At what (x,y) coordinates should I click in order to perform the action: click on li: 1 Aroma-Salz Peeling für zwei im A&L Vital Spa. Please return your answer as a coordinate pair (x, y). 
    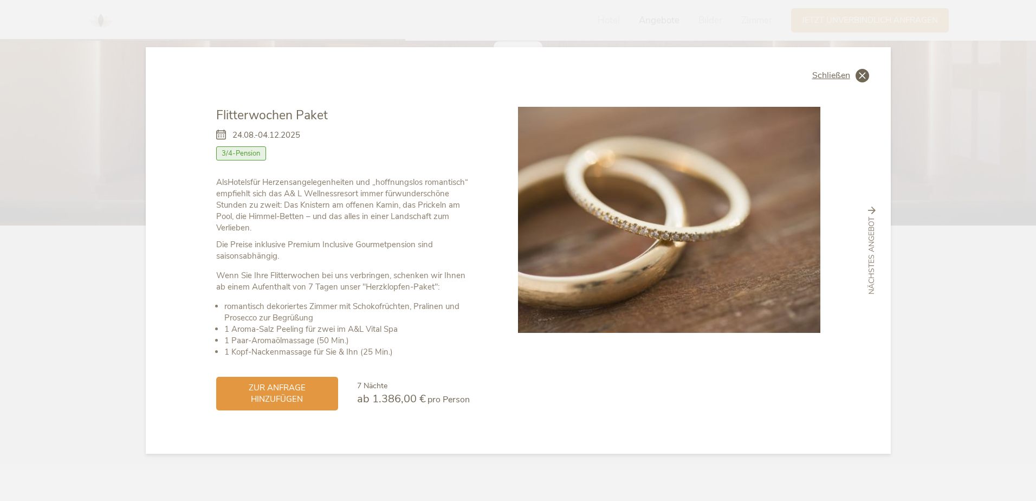
    Looking at the image, I should click on (347, 329).